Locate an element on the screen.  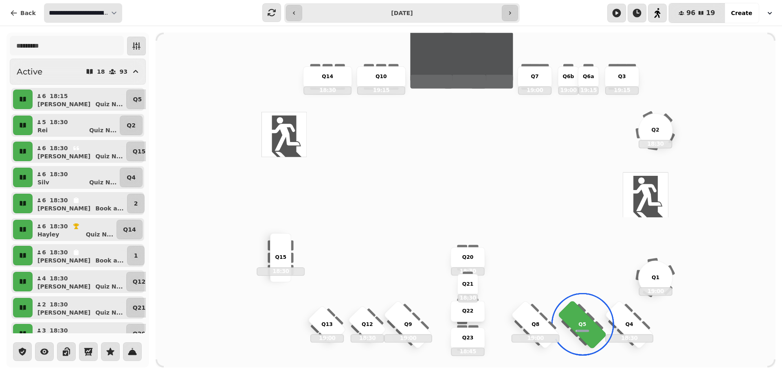
button: Back is located at coordinates (23, 13).